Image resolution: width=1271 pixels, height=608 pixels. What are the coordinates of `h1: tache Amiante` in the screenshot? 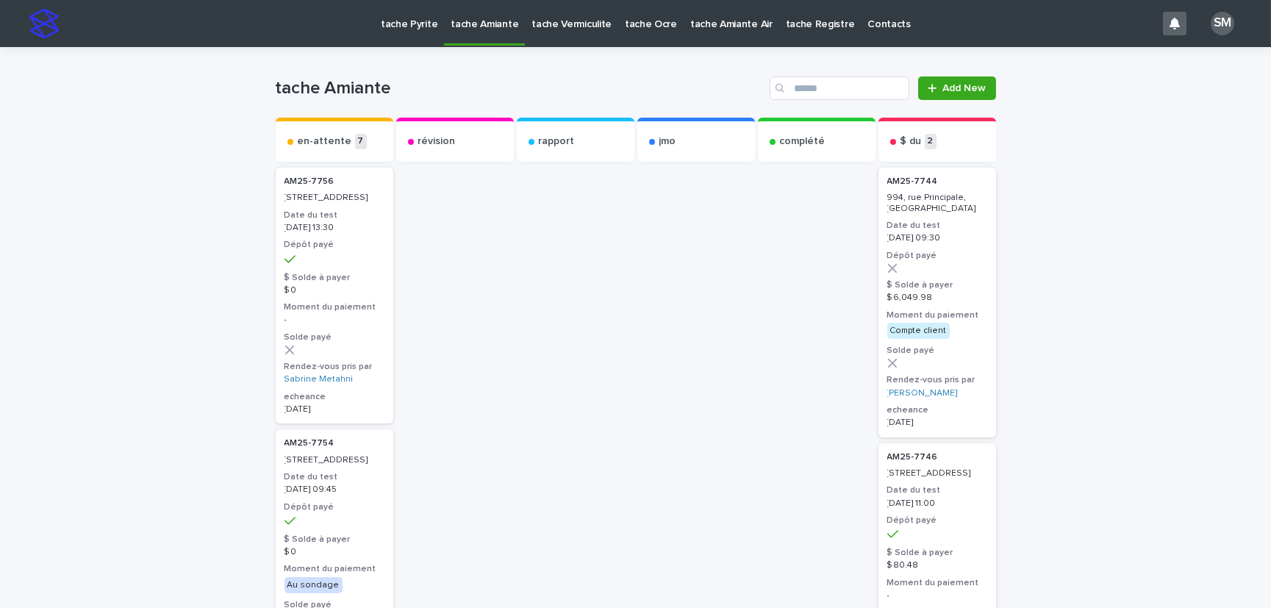 It's located at (520, 88).